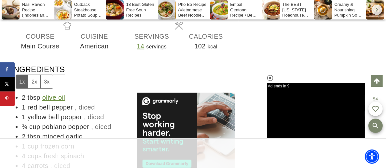 Image resolution: width=386 pixels, height=168 pixels. What do you see at coordinates (9, 69) in the screenshot?
I see `img: svg+xml;base64,PHN2ZyB3aWR0aD0iMzIiIGhlaWdodD0iMzIiIHhtbG5zPSJodHRwOi8vd3d3LnczLm9yZy8yMDAwL3N2Zy...` at bounding box center [9, 69].